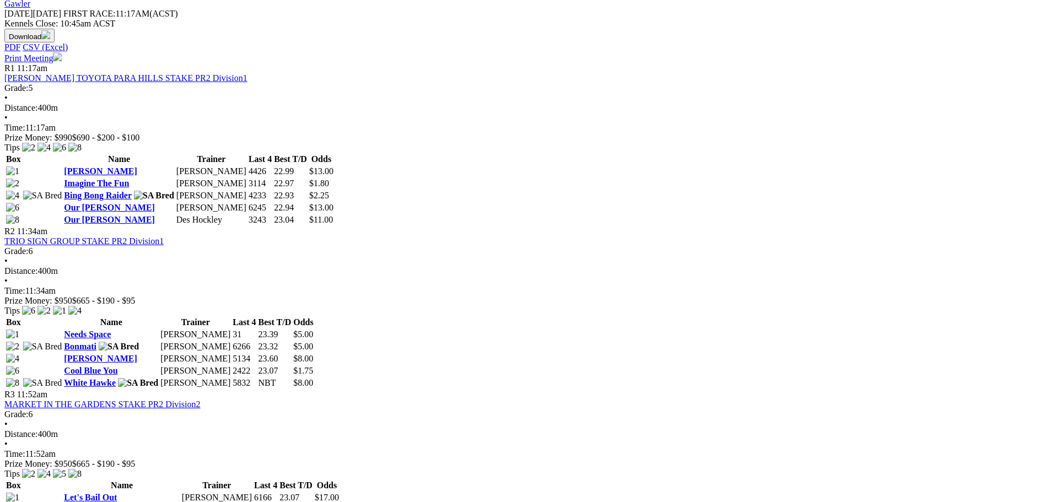  I want to click on a: TRIO SIGN GROUP STAKE PR2 Division1, so click(84, 241).